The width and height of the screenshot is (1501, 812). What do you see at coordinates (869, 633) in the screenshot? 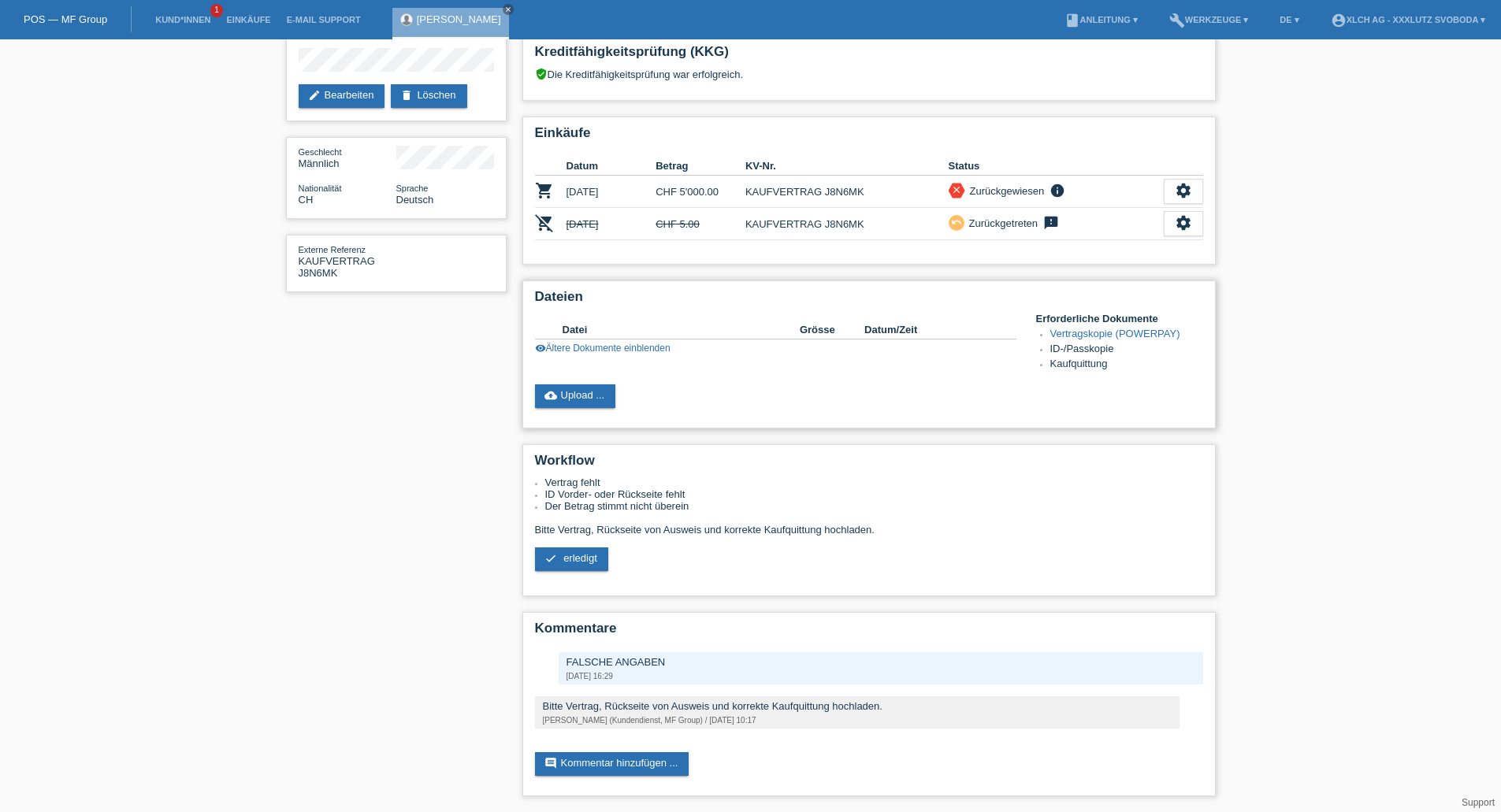
I see `h2: Kommentare` at bounding box center [869, 633].